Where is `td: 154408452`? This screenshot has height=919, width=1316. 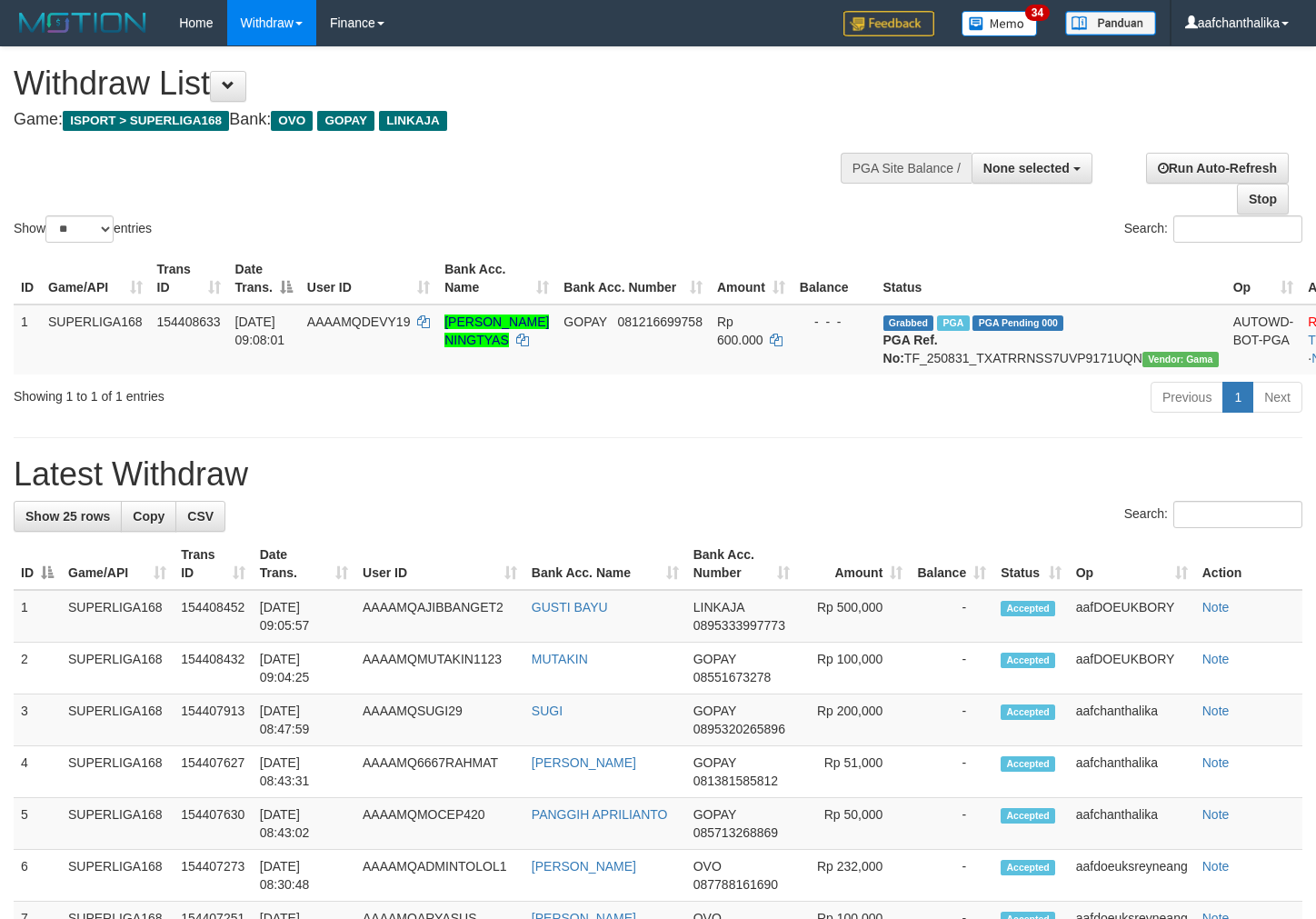
td: 154408452 is located at coordinates (213, 616).